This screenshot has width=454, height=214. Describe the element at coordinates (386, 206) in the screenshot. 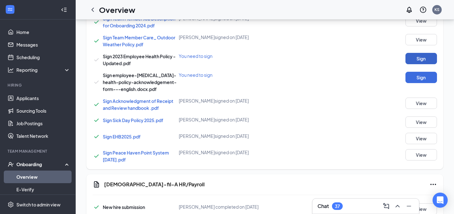

I see `button: ComposeMessage` at that location.